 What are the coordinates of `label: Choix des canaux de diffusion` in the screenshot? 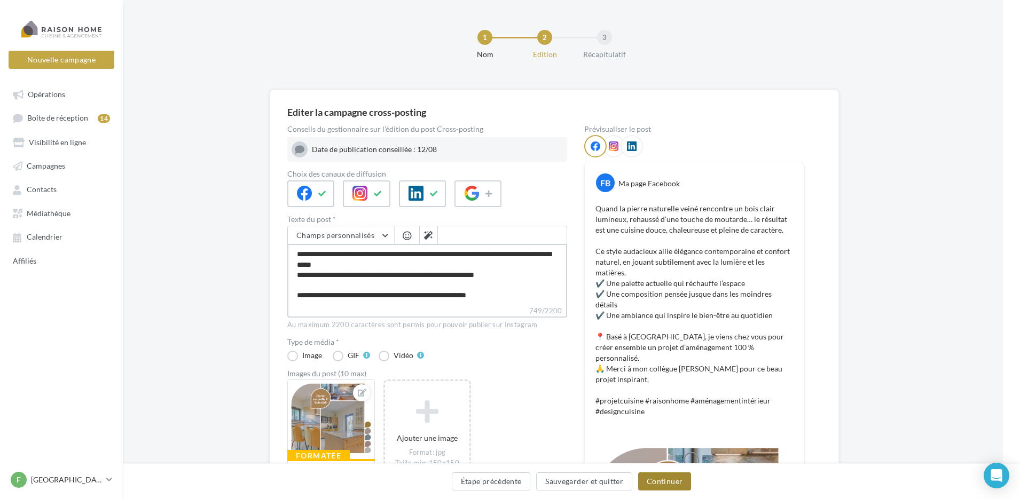 It's located at (427, 174).